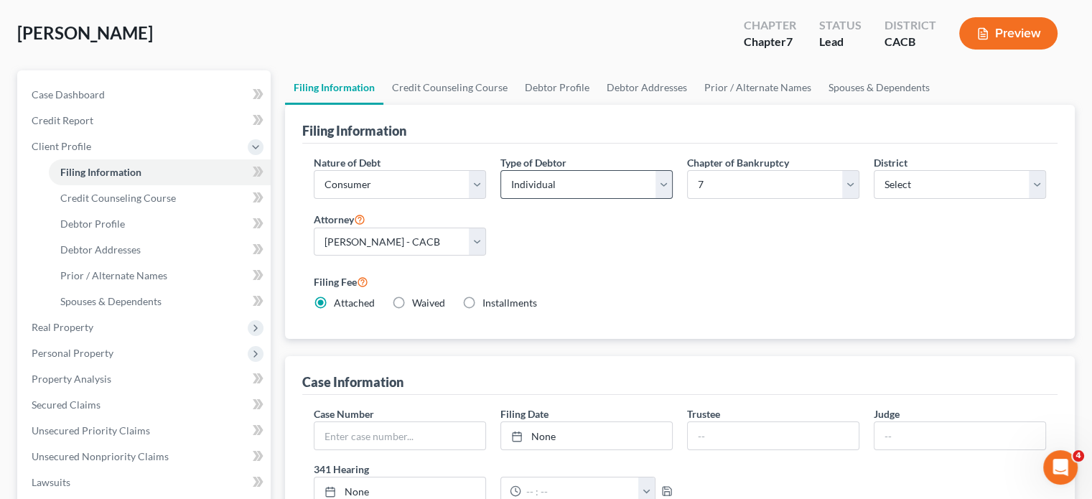 The height and width of the screenshot is (499, 1092). I want to click on span: Real Property, so click(62, 327).